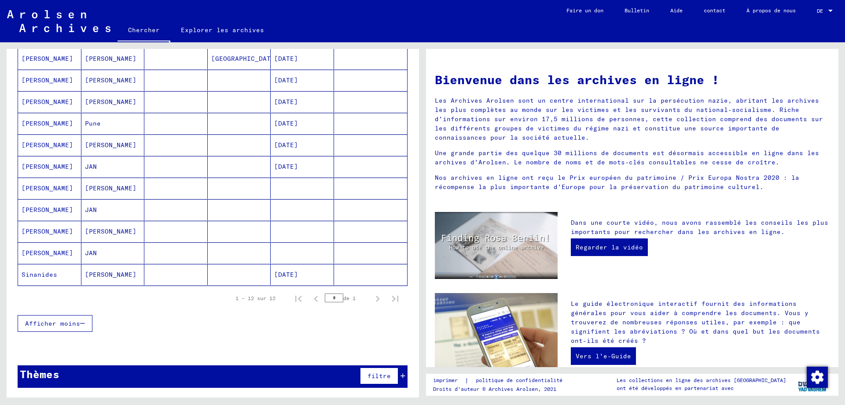 The width and height of the screenshot is (845, 405). What do you see at coordinates (39, 274) in the screenshot?
I see `font: Sinanides` at bounding box center [39, 274].